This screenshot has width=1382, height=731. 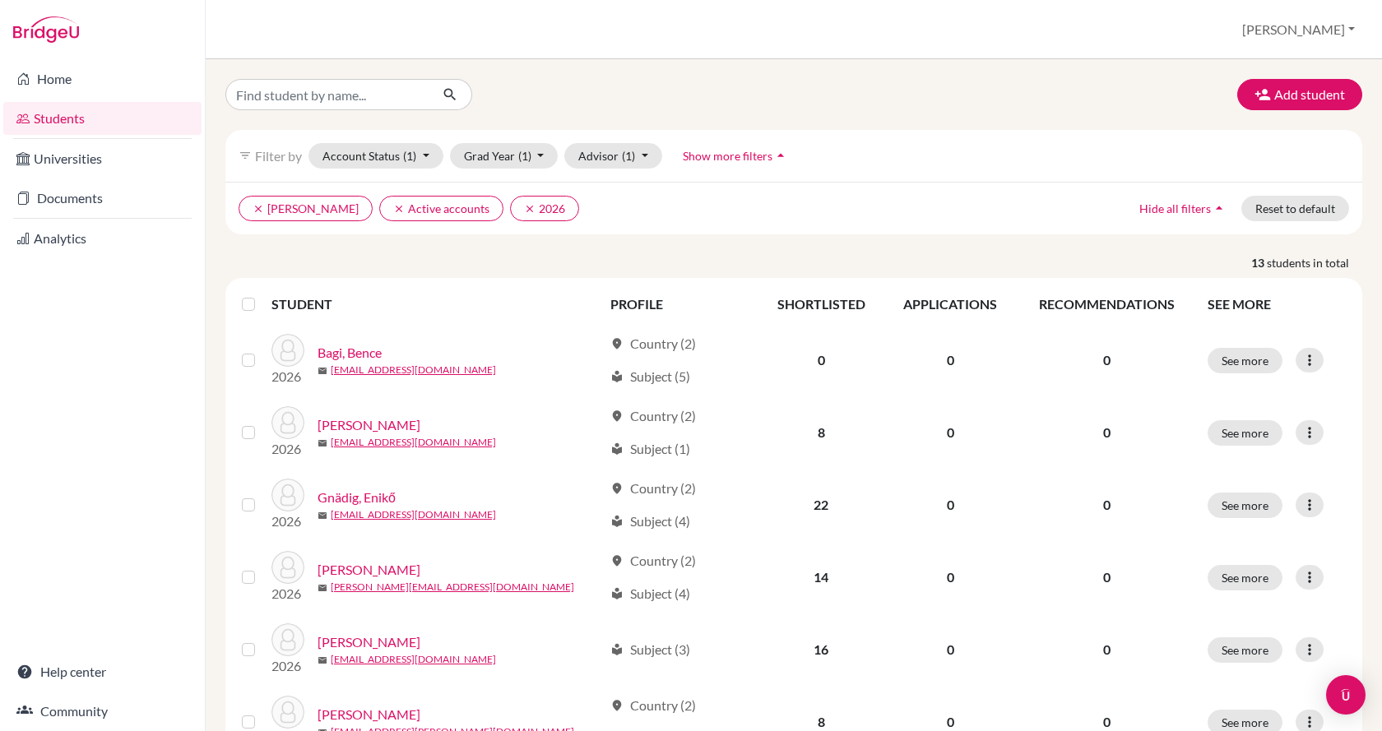 What do you see at coordinates (102, 79) in the screenshot?
I see `a: Home` at bounding box center [102, 79].